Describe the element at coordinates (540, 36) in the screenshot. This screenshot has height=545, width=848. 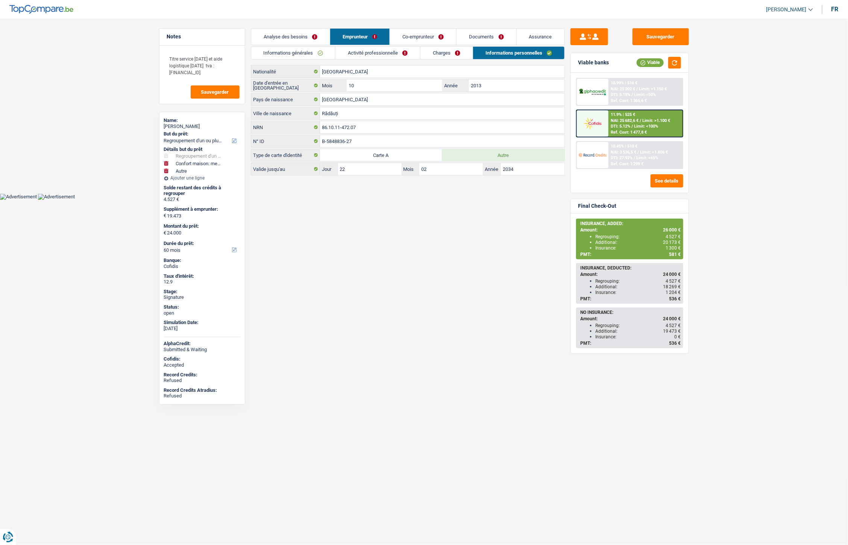
I see `a: Assurance` at that location.